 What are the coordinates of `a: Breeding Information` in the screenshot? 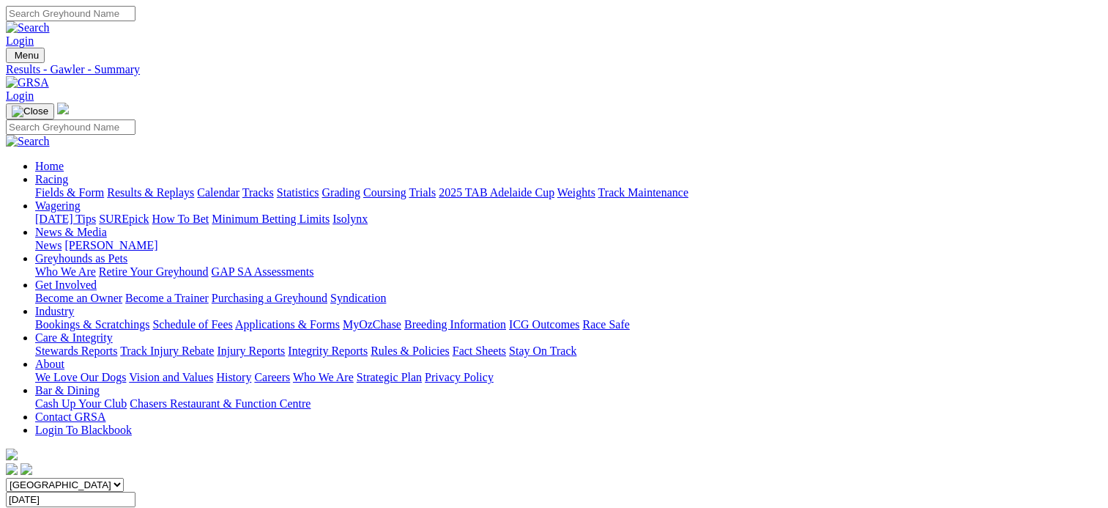 It's located at (455, 324).